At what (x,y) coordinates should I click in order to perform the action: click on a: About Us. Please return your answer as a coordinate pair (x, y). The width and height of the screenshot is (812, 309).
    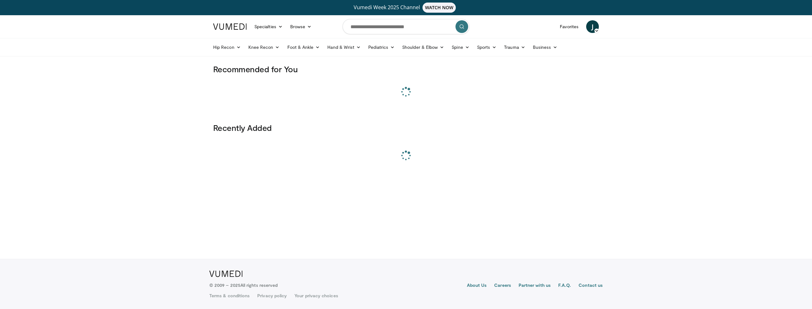
    Looking at the image, I should click on (477, 286).